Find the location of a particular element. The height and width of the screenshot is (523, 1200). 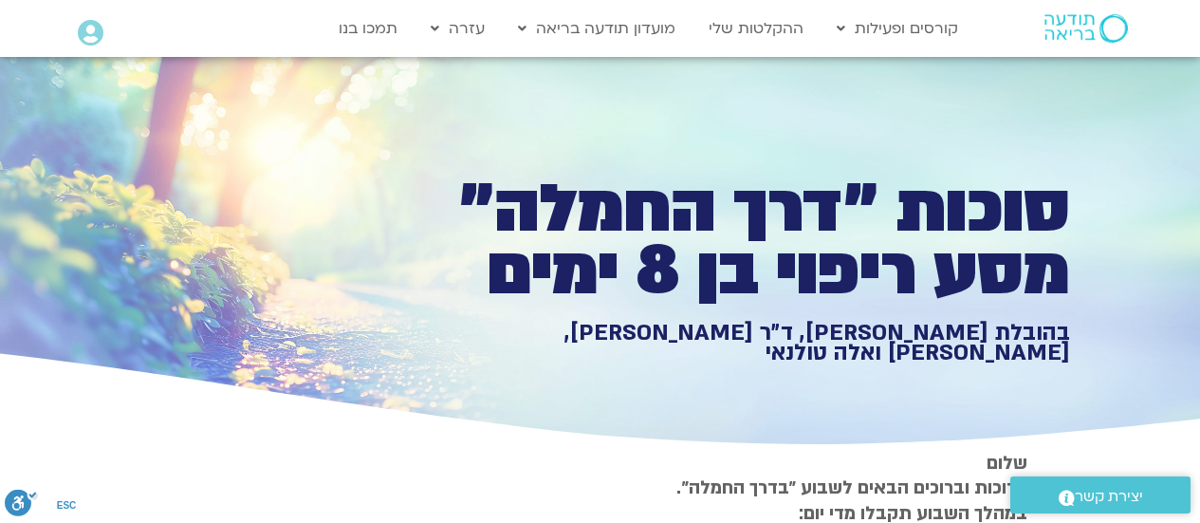

a: קורסים ופעילות is located at coordinates (897, 28).